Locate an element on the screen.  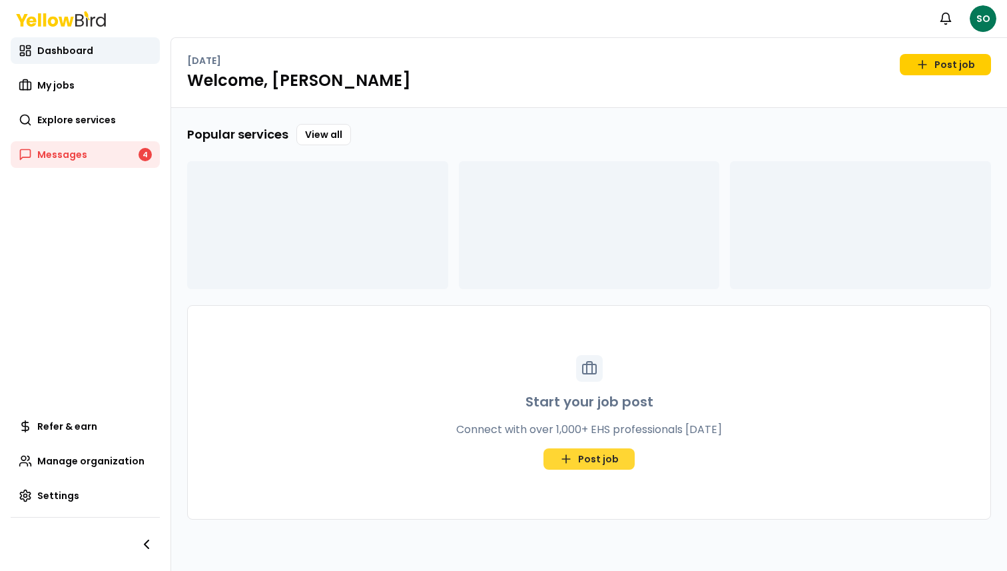
span: Messages is located at coordinates (62, 154).